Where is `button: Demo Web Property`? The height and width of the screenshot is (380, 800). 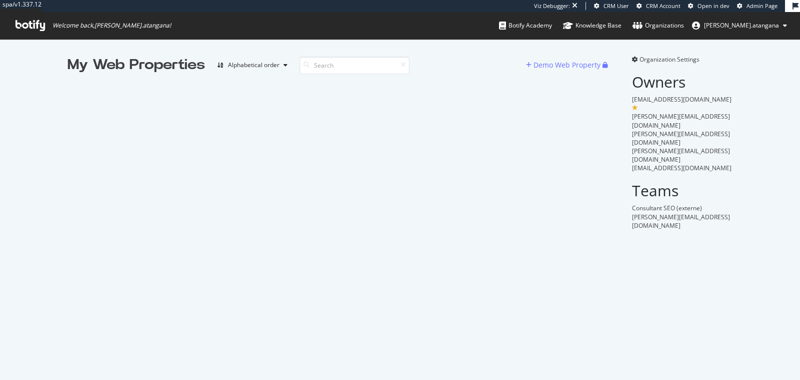 button: Demo Web Property is located at coordinates (564, 65).